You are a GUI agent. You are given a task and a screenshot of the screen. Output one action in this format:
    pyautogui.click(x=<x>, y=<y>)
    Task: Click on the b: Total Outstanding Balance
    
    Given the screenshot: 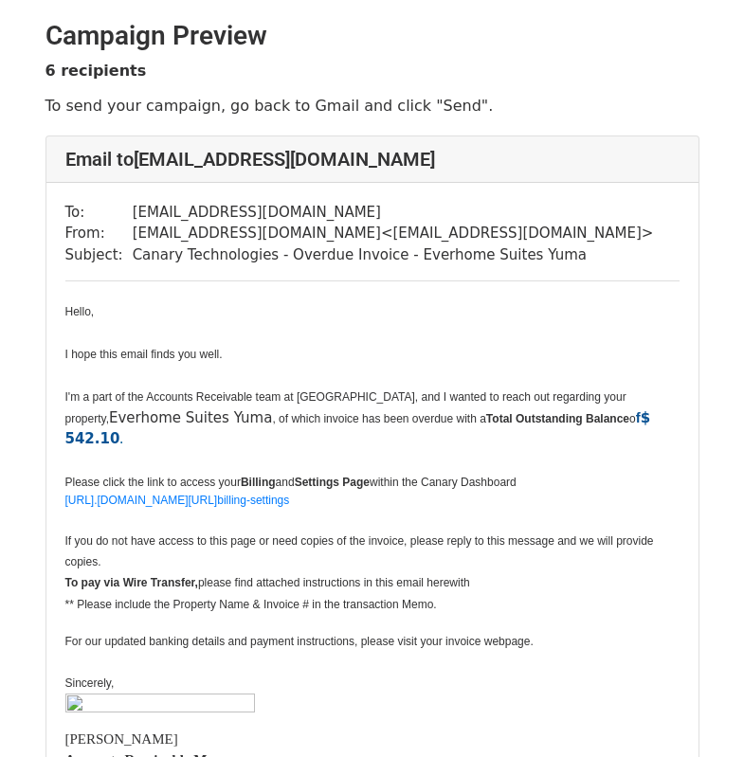 What is the action you would take?
    pyautogui.click(x=557, y=419)
    